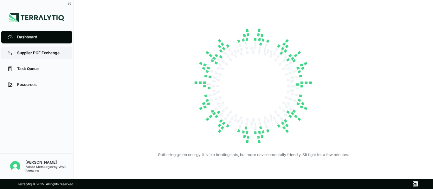  Describe the element at coordinates (41, 85) in the screenshot. I see `div: Resources` at that location.